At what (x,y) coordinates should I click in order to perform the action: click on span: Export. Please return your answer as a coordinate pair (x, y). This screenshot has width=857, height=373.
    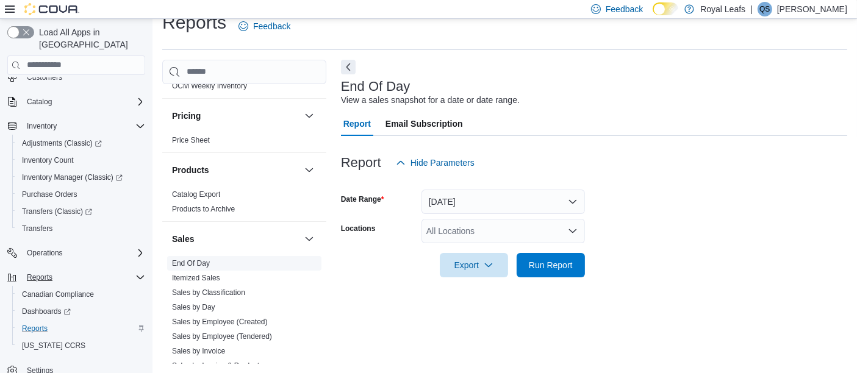
    Looking at the image, I should click on (474, 265).